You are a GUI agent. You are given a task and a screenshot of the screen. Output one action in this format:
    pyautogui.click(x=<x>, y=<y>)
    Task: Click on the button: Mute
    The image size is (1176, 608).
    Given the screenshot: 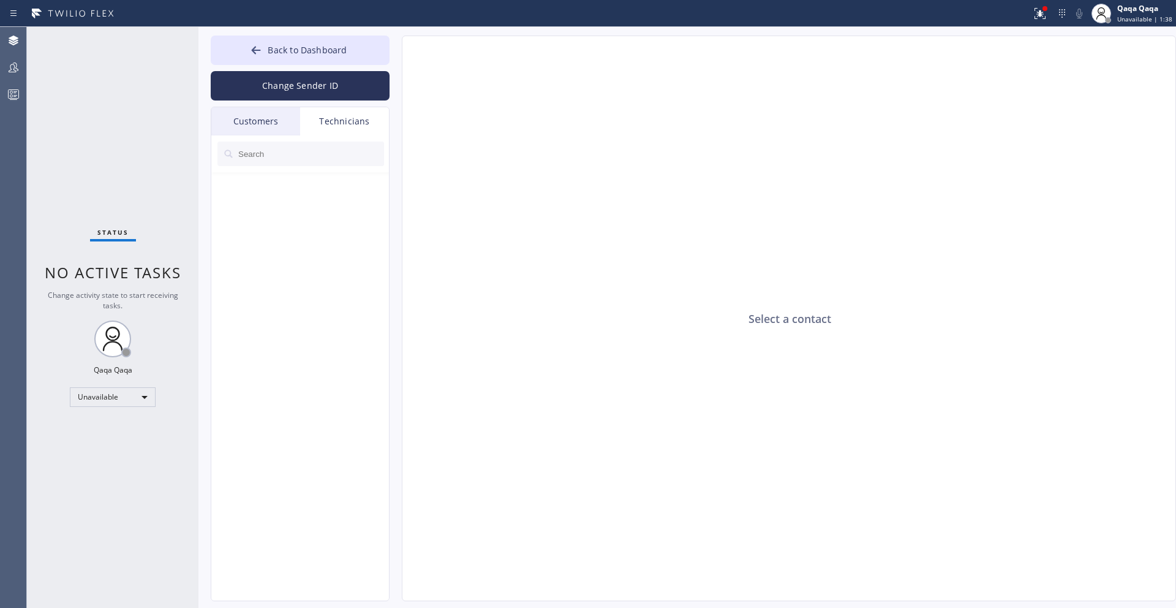 What is the action you would take?
    pyautogui.click(x=1079, y=13)
    